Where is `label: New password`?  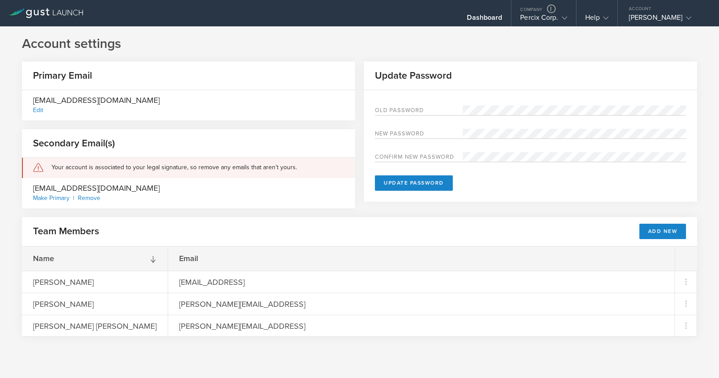 label: New password is located at coordinates (419, 135).